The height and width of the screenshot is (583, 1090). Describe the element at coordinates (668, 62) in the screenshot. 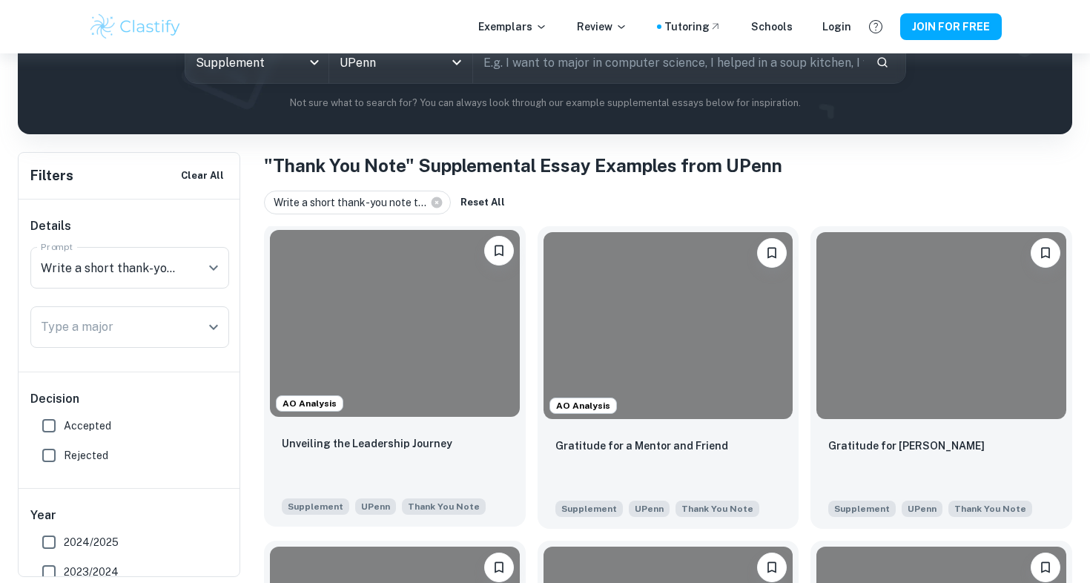

I see `input: E.g. I want to major in computer science, I helped in a soup kitchen, I want to join the debate t...` at that location.